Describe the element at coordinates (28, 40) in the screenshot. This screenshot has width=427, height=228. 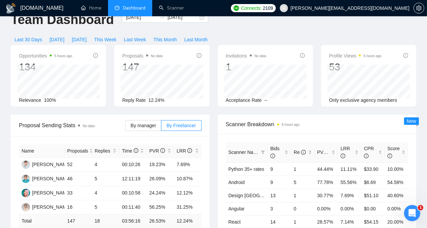
I see `span: Last 30 Days` at that location.